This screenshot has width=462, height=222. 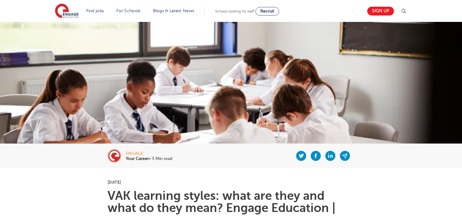 I want to click on a: Blogs & Latest News, so click(x=174, y=11).